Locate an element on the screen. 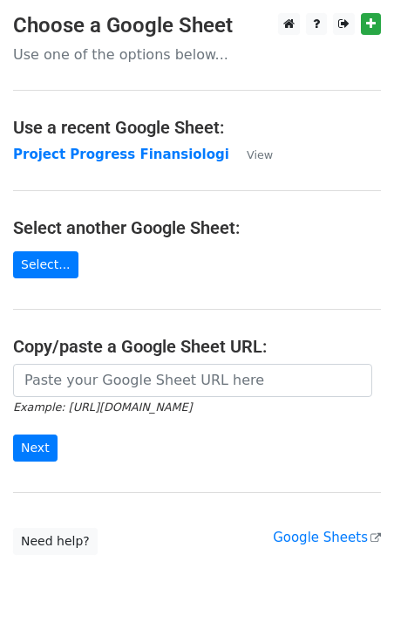 The height and width of the screenshot is (623, 394). small: View is located at coordinates (260, 154).